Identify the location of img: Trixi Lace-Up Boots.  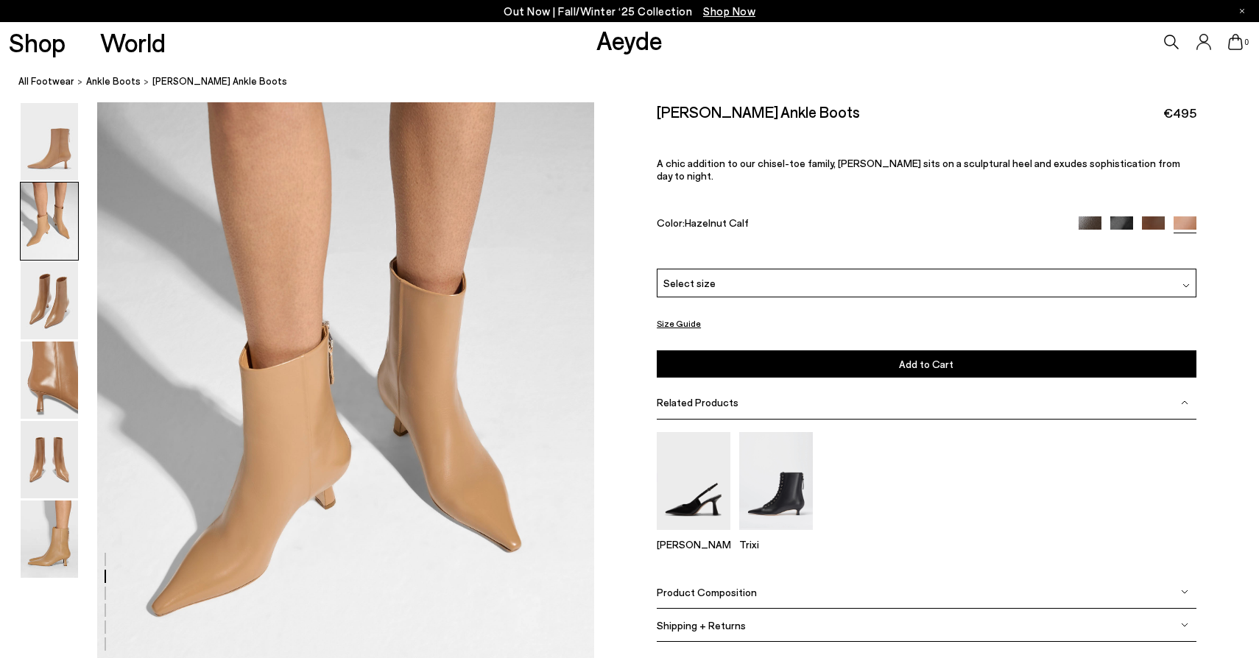
(776, 481).